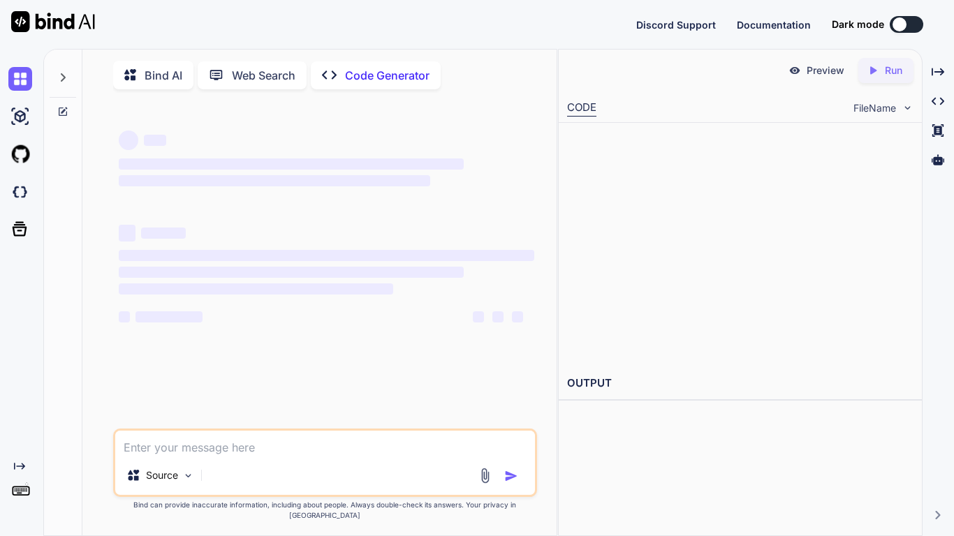  Describe the element at coordinates (484, 475) in the screenshot. I see `img: attachment` at that location.